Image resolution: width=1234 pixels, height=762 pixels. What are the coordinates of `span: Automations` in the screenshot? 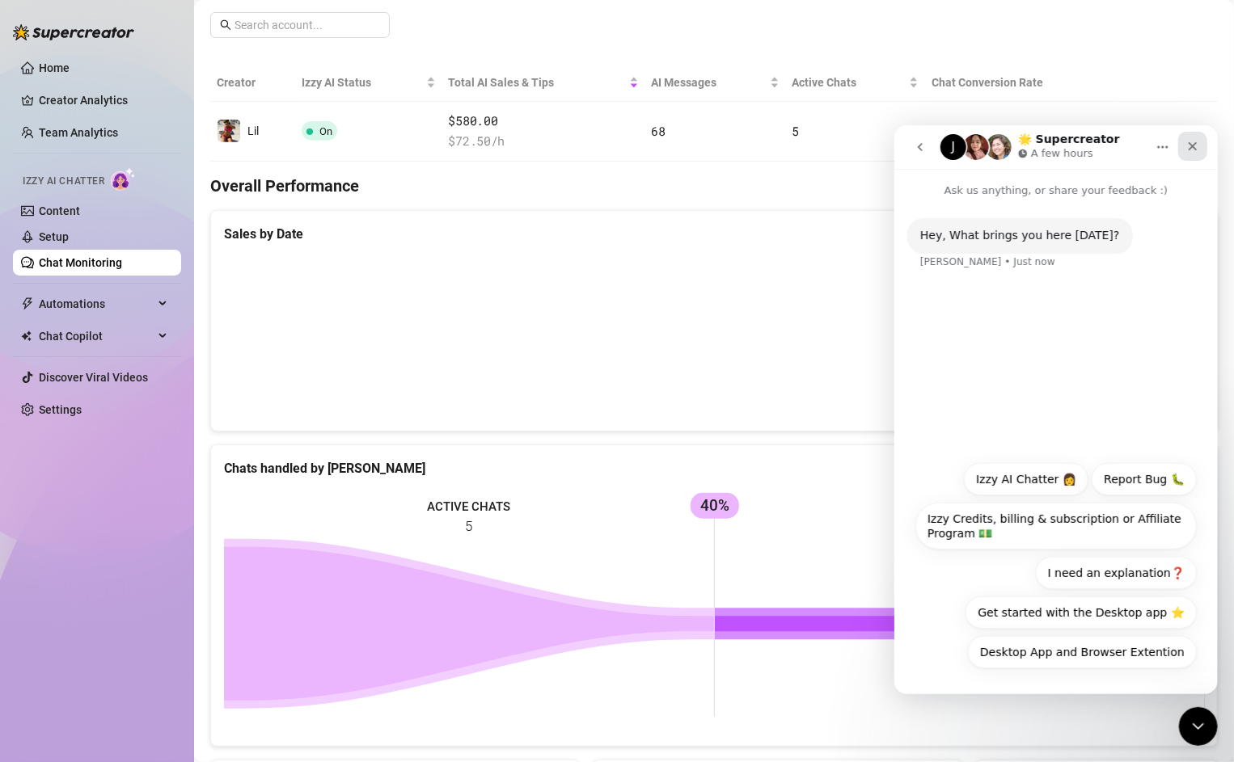 It's located at (96, 304).